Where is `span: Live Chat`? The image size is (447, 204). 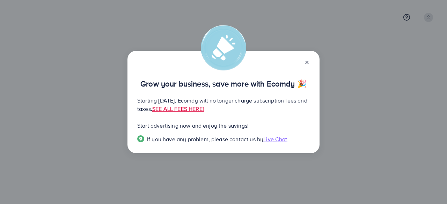
span: Live Chat is located at coordinates (275, 139).